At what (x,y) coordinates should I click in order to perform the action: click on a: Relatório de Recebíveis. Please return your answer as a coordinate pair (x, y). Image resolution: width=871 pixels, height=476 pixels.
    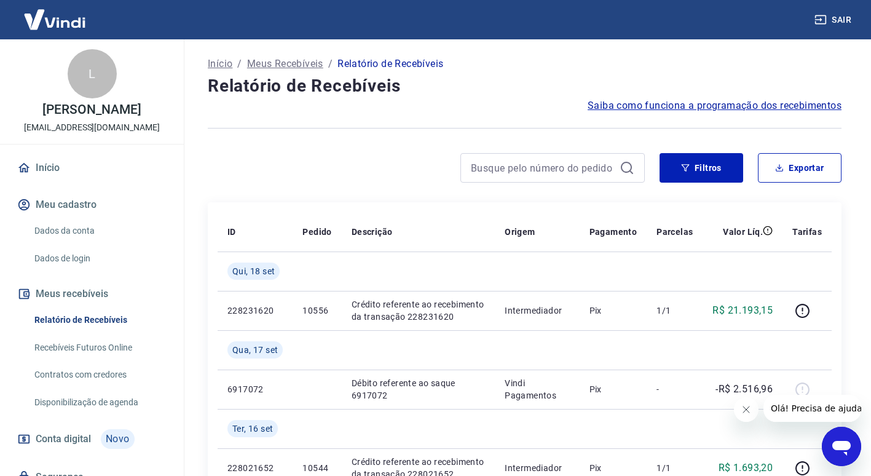
    Looking at the image, I should click on (99, 320).